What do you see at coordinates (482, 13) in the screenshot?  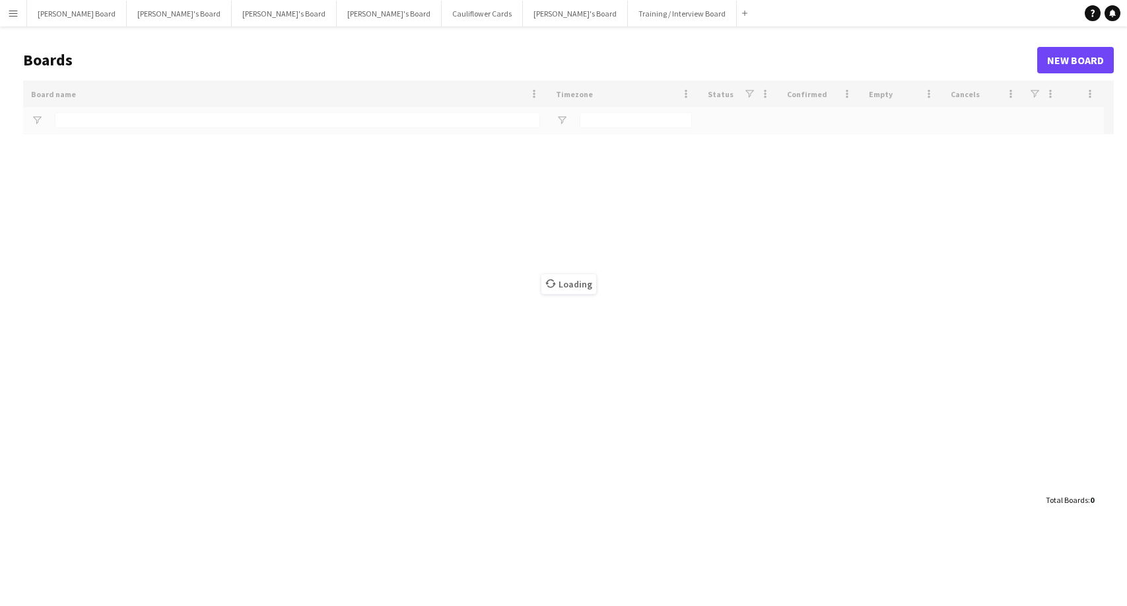 I see `button: Cauliflower Cards` at bounding box center [482, 13].